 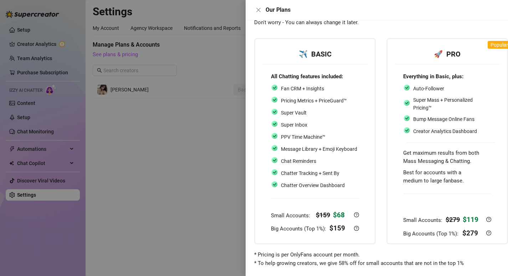 I want to click on span: Auto-Follower, so click(x=428, y=89).